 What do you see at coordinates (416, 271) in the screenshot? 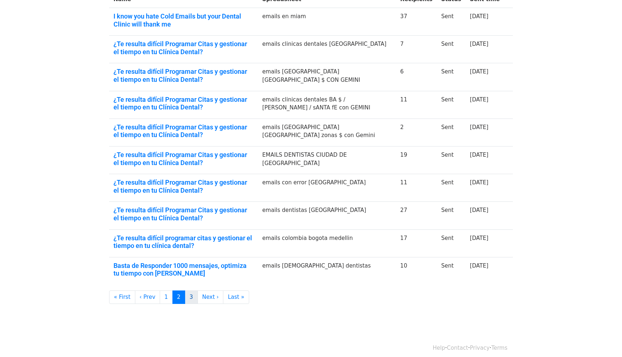
I see `td: 10` at bounding box center [416, 271].